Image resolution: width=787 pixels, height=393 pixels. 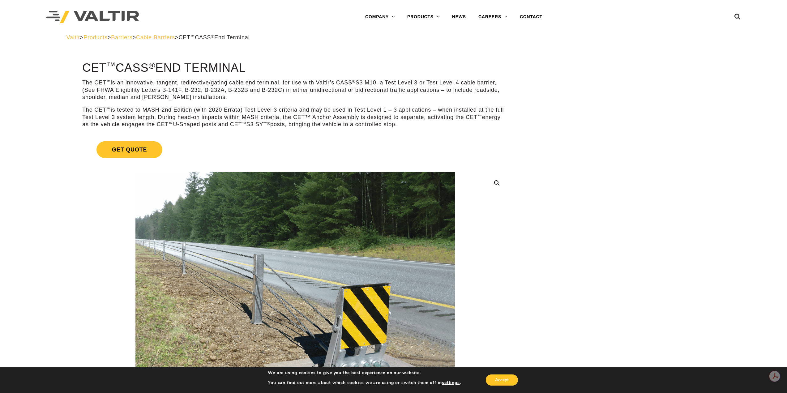 I want to click on button: Accept, so click(x=502, y=380).